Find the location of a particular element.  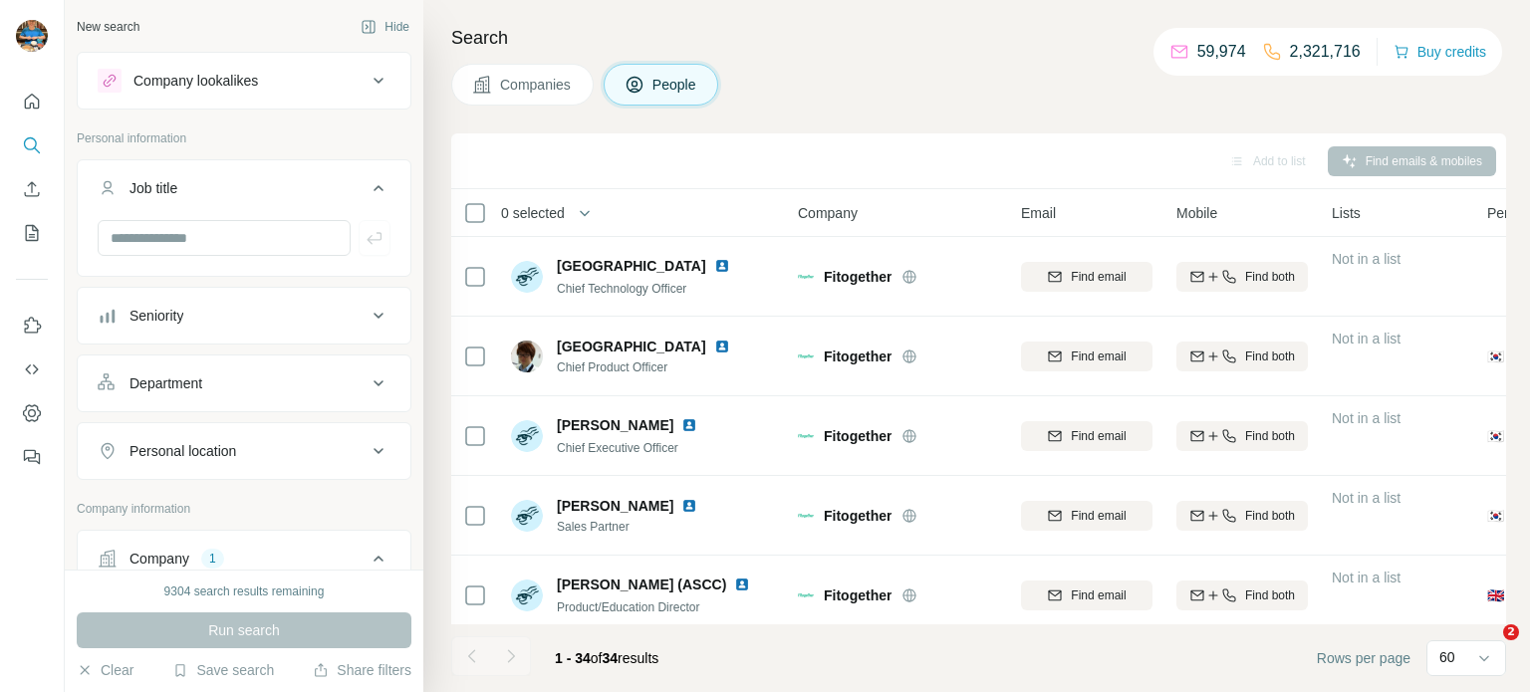

div: Seniority is located at coordinates (156, 316).